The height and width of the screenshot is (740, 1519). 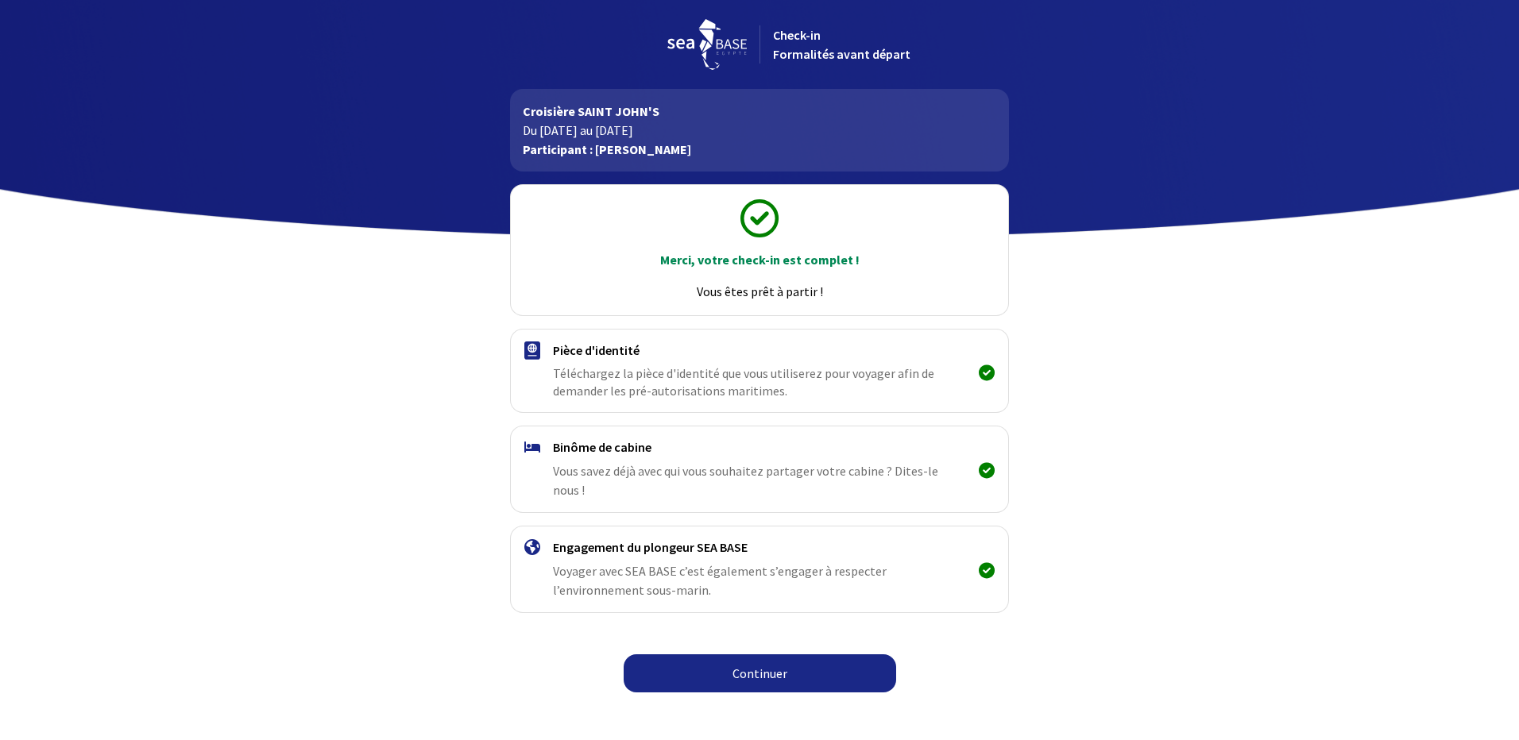 I want to click on h4: Pièce d'identité, so click(x=758, y=350).